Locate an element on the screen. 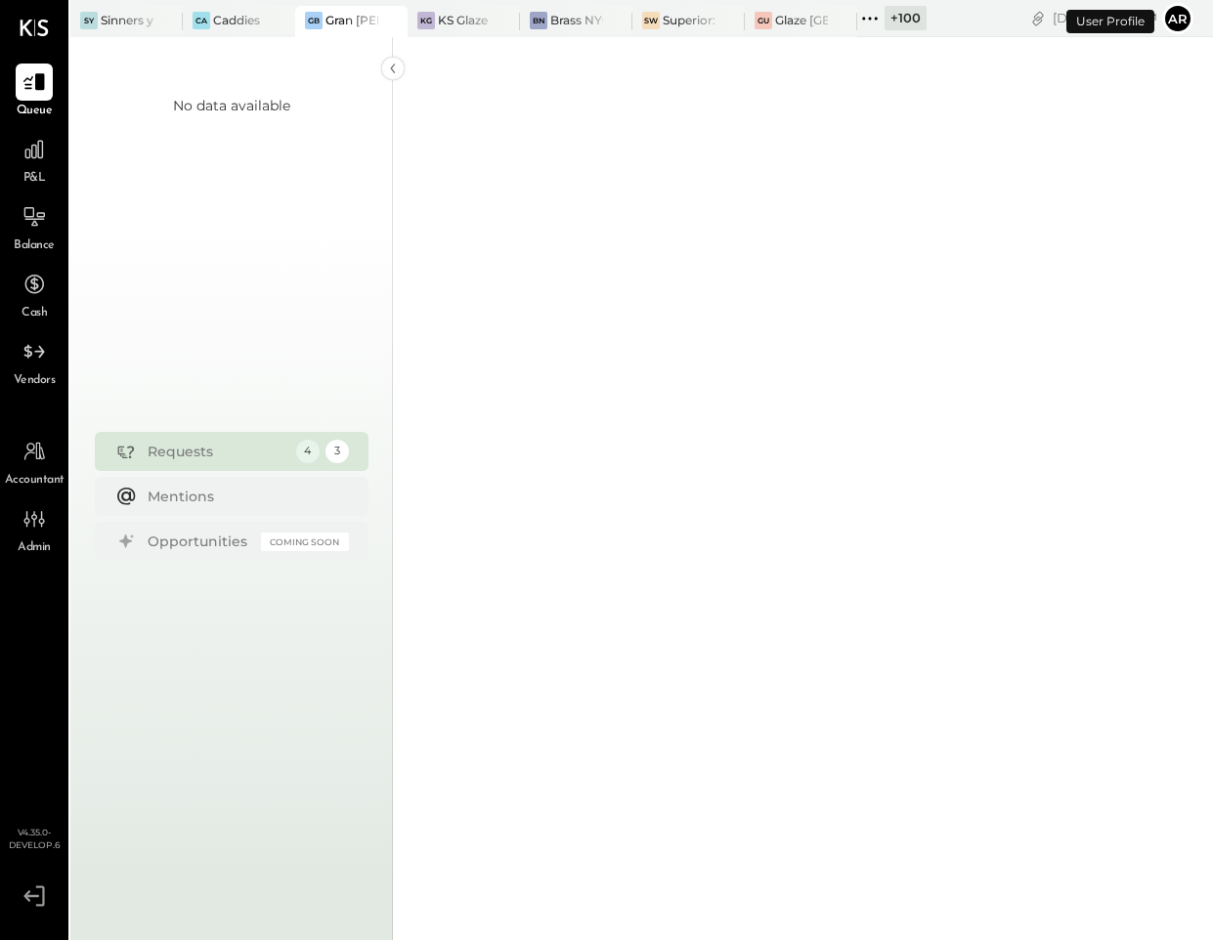  a: Cash is located at coordinates (34, 294).